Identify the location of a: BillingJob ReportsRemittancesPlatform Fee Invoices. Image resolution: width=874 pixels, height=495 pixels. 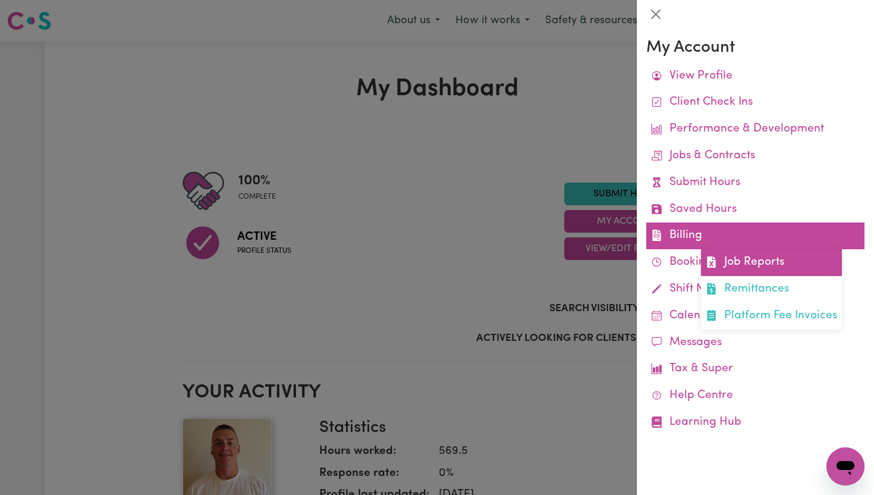
(755, 236).